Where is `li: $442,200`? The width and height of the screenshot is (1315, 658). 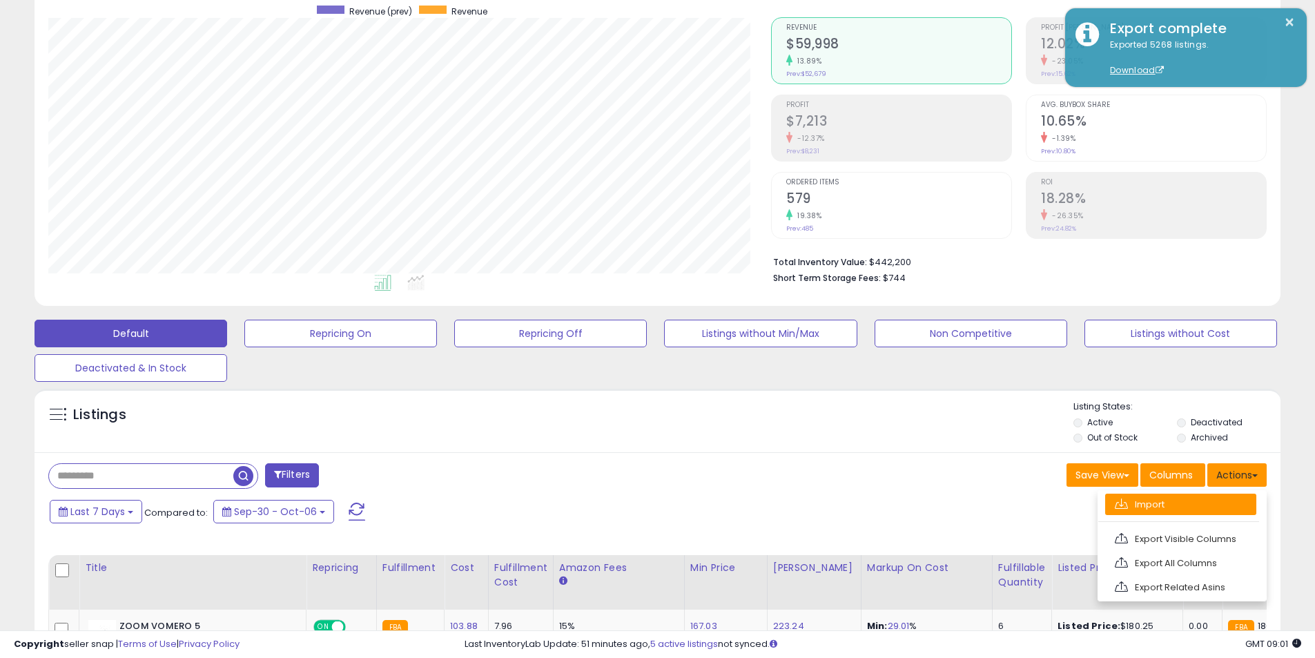
li: $442,200 is located at coordinates (1015, 261).